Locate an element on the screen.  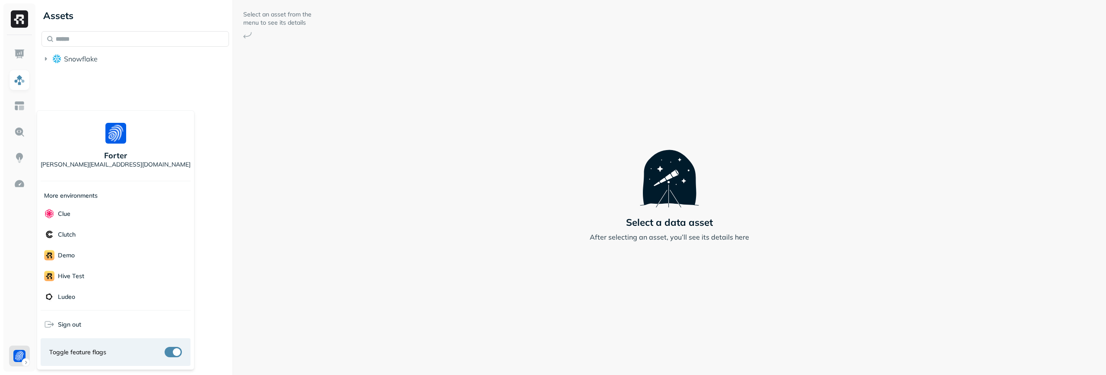
p: Forter is located at coordinates (115, 155).